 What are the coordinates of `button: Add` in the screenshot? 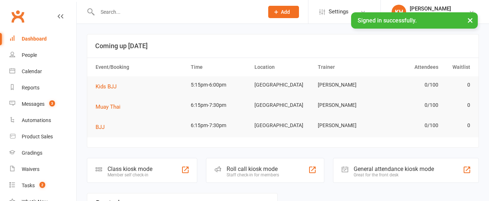 It's located at (283, 12).